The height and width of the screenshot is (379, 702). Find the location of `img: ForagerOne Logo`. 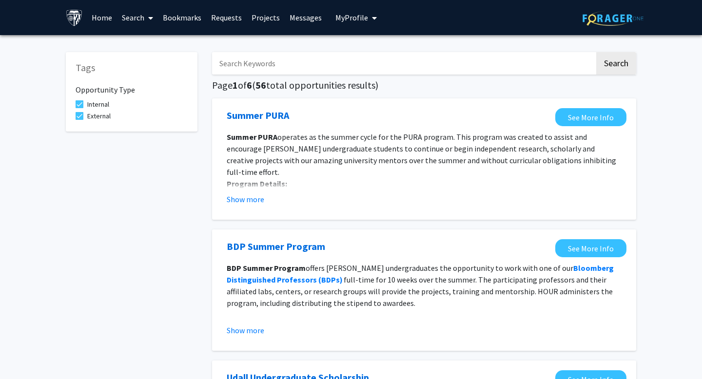

img: ForagerOne Logo is located at coordinates (613, 18).